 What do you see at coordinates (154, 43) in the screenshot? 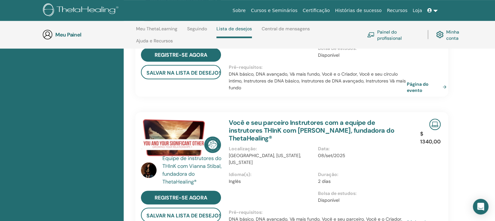
I see `a: Ajuda e Recursos` at bounding box center [154, 43].